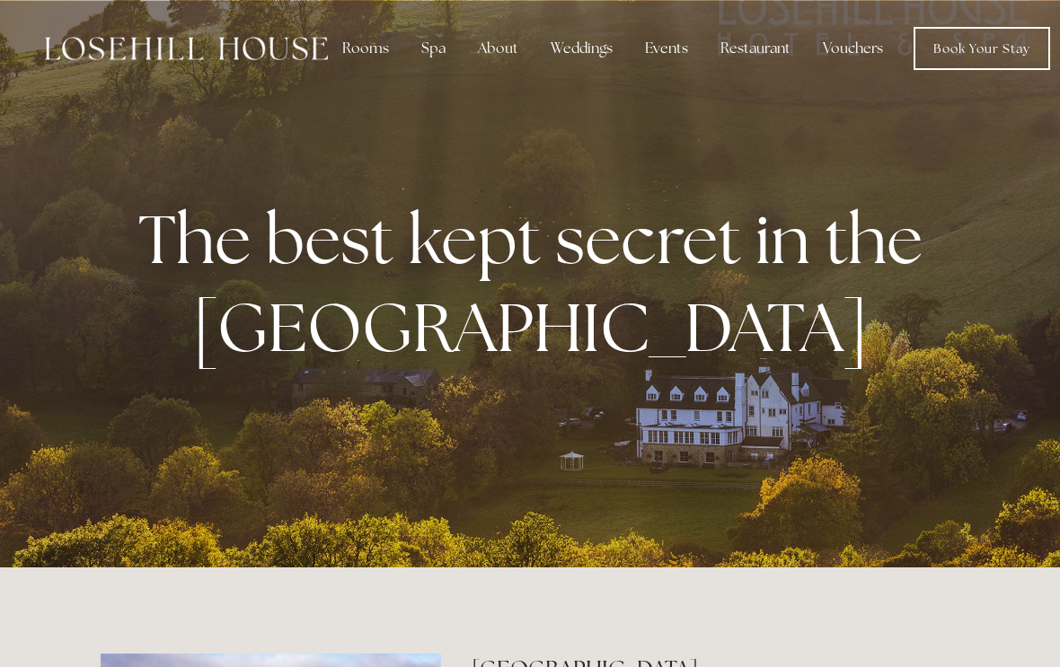 The image size is (1060, 667). I want to click on div: Restaurant, so click(755, 48).